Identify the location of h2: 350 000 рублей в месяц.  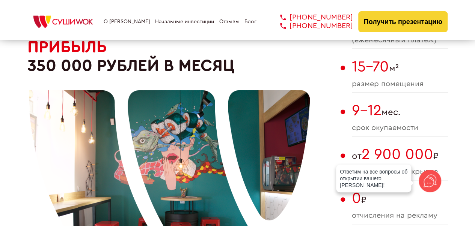
(182, 56).